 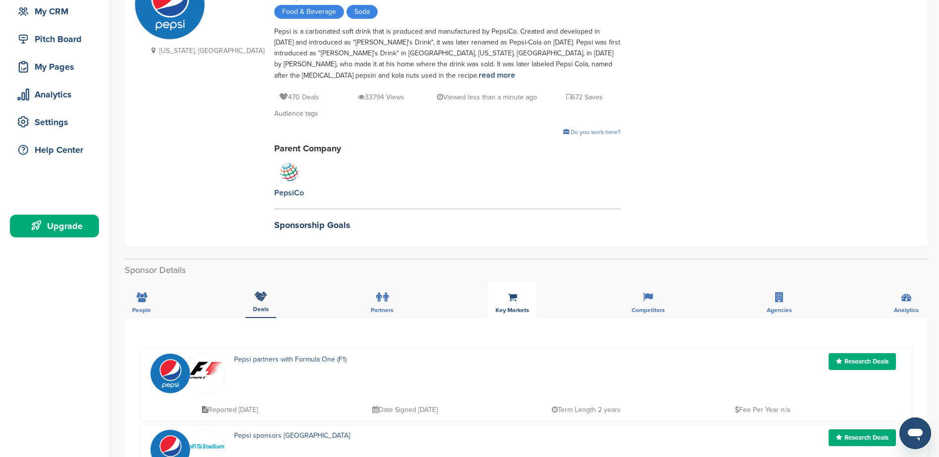 I want to click on a: Upgrade, so click(x=54, y=226).